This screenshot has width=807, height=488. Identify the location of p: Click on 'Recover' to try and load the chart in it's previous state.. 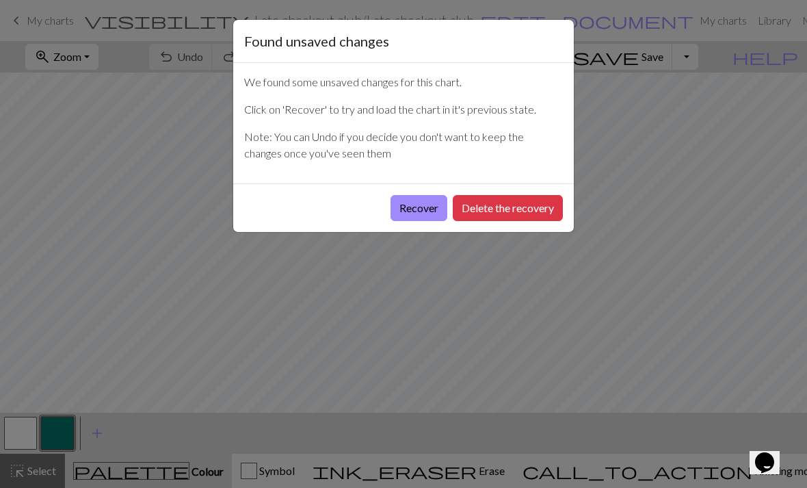
(403, 109).